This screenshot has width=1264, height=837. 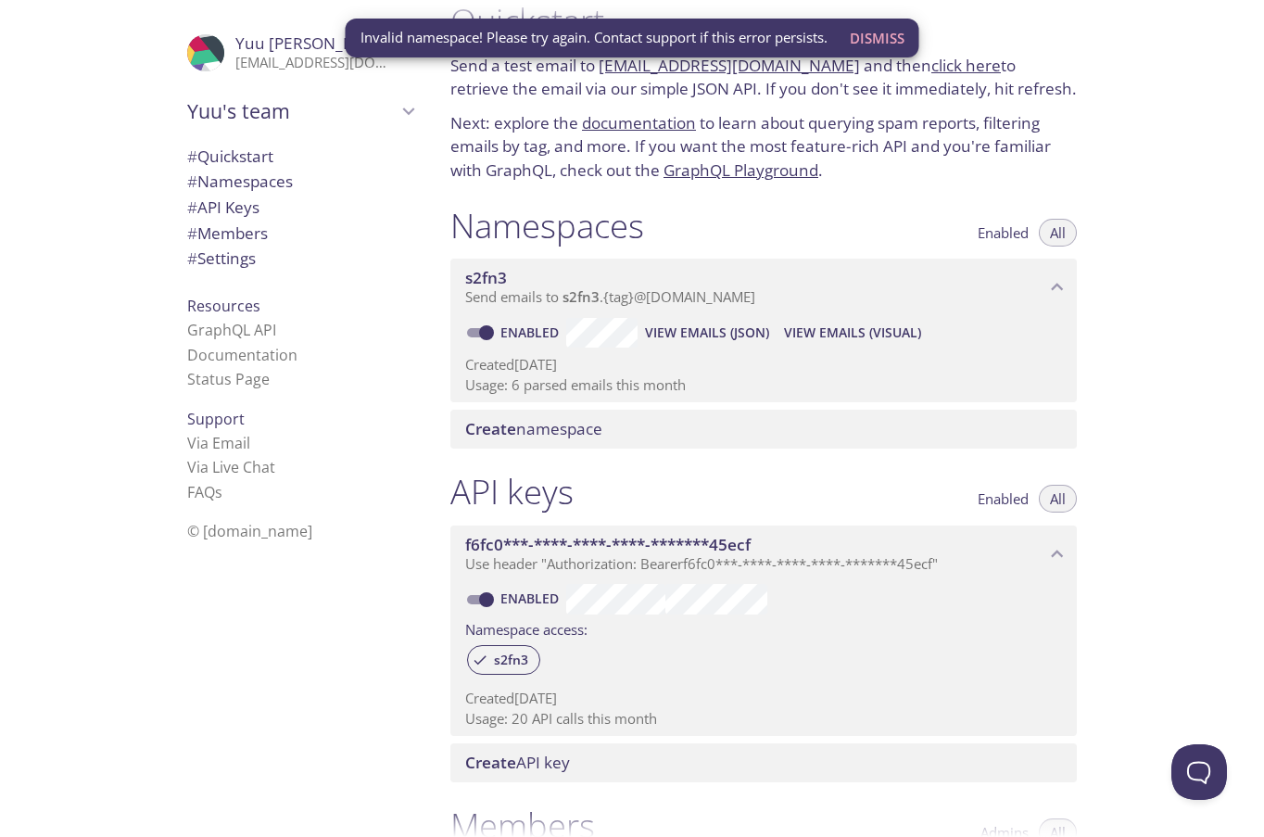 What do you see at coordinates (300, 53) in the screenshot?
I see `div: Yuu Tanaka` at bounding box center [300, 53].